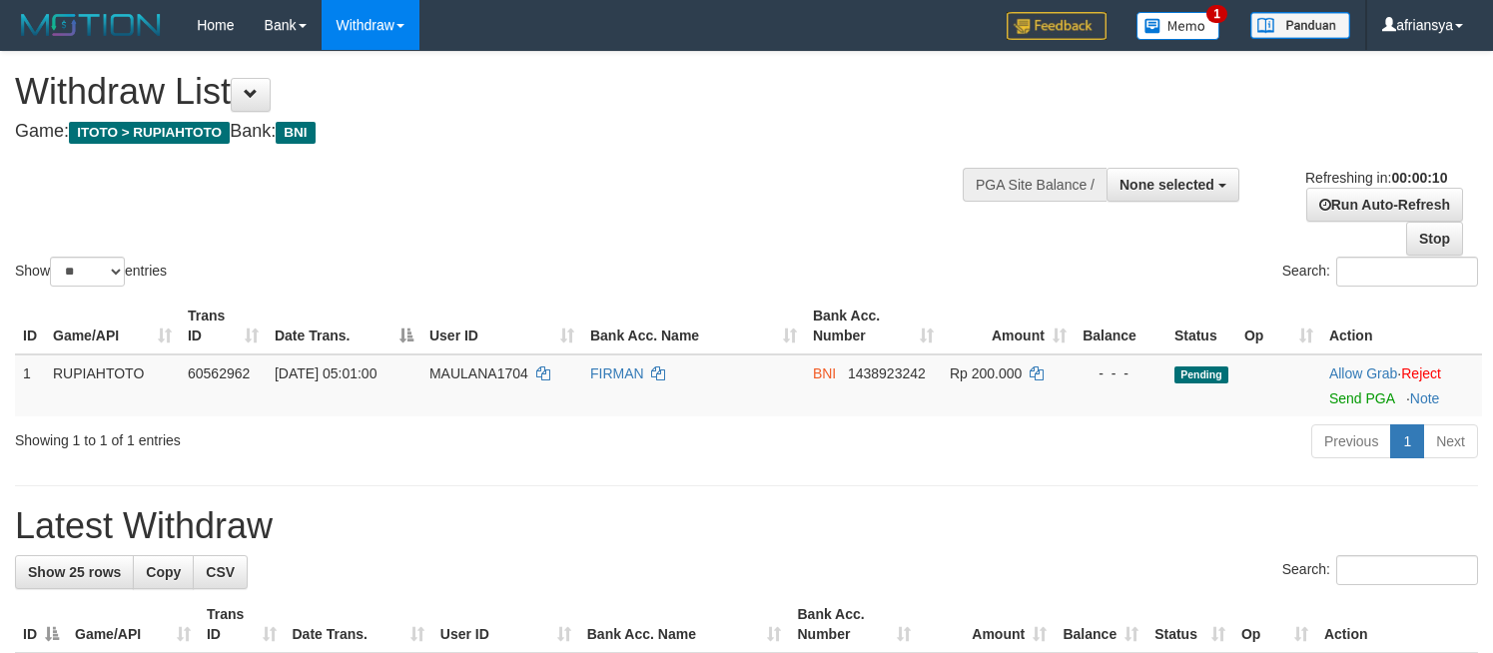 This screenshot has height=653, width=1493. What do you see at coordinates (358, 624) in the screenshot?
I see `th: Date Trans.: activate to sort column ascending` at bounding box center [358, 624].